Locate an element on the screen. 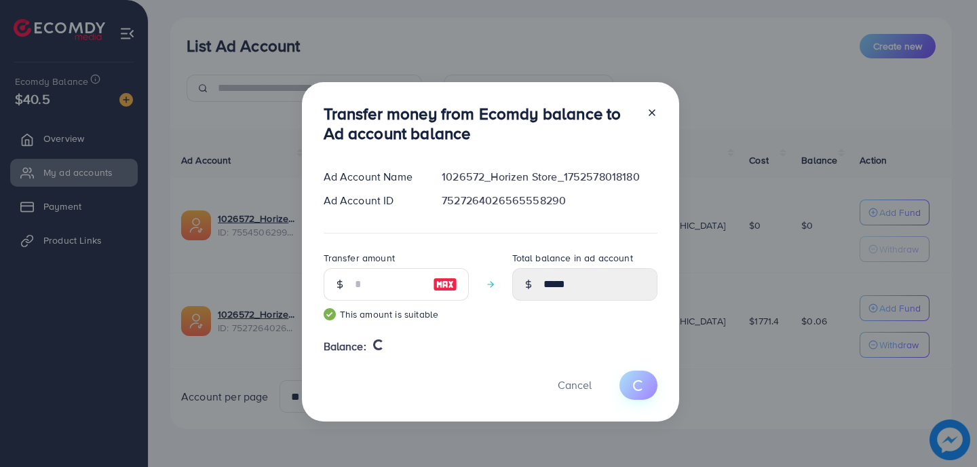  div: Ad Account ID is located at coordinates (372, 200).